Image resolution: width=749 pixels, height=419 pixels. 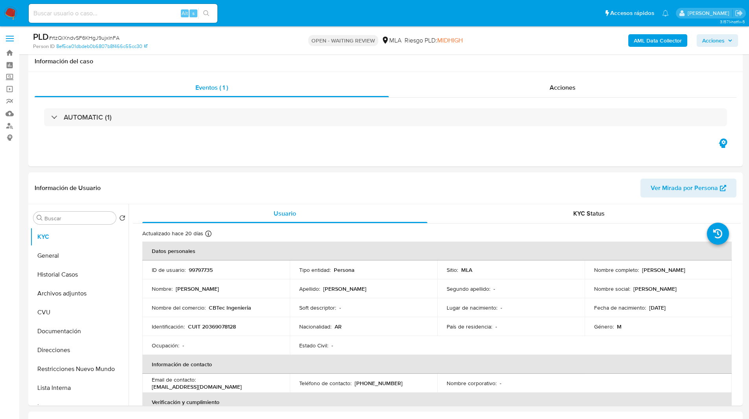 What do you see at coordinates (79, 388) in the screenshot?
I see `button: Lista Interna` at bounding box center [79, 388].